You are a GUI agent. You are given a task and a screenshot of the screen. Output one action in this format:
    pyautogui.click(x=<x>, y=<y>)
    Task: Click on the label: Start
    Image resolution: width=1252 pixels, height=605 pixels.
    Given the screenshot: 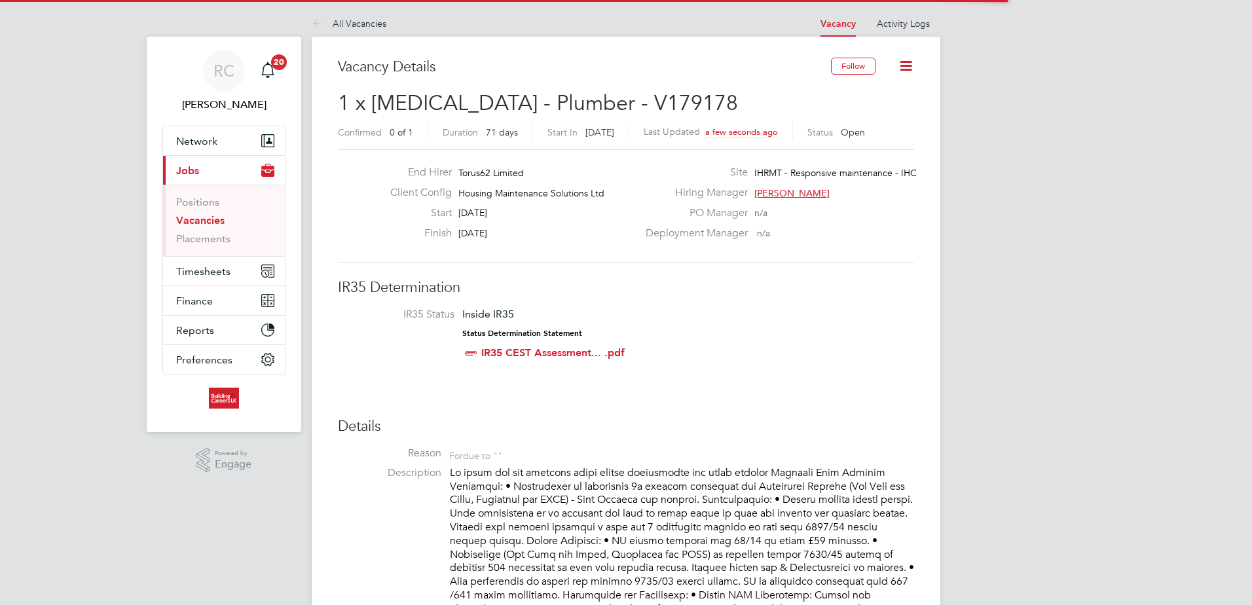 What is the action you would take?
    pyautogui.click(x=416, y=213)
    